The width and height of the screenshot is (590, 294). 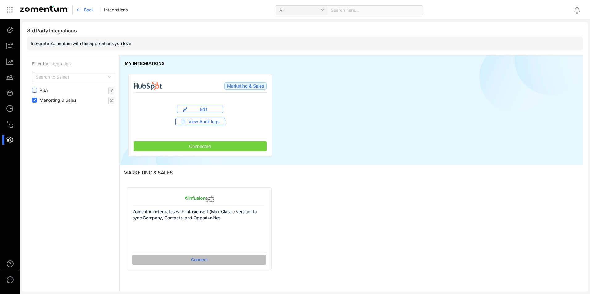 I want to click on span: MY INTEGRATIONS, so click(x=144, y=64).